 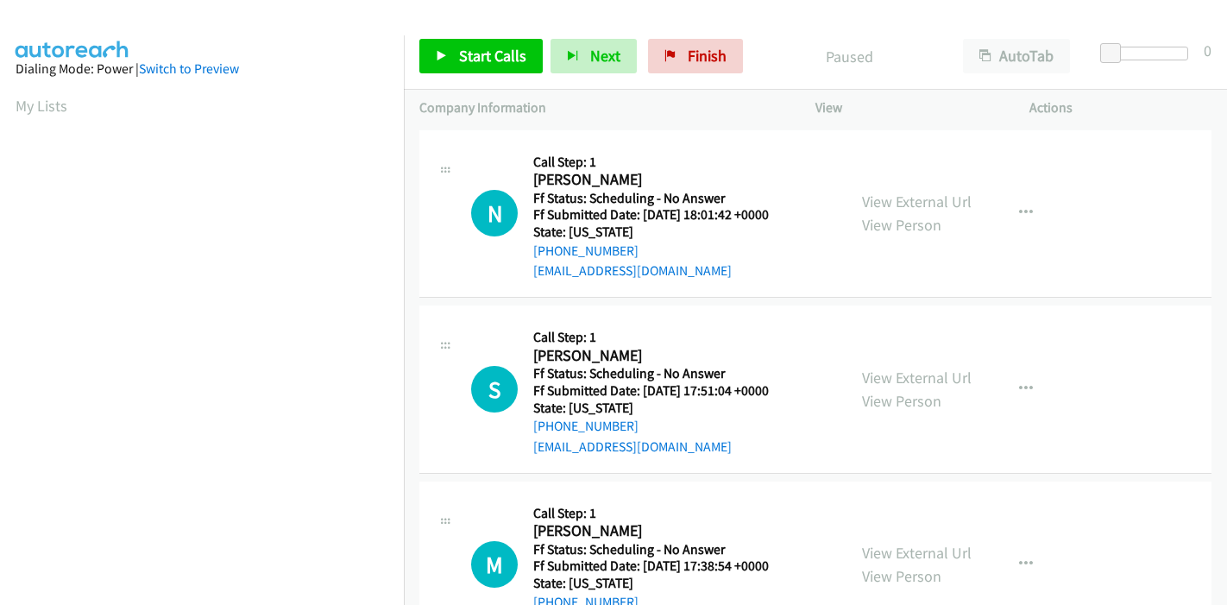 What do you see at coordinates (594, 56) in the screenshot?
I see `button: Next` at bounding box center [594, 56].